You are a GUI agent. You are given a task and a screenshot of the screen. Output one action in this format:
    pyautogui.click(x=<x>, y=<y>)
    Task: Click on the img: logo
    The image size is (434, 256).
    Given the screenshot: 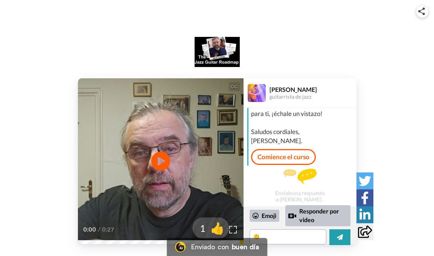 What is the action you would take?
    pyautogui.click(x=217, y=52)
    